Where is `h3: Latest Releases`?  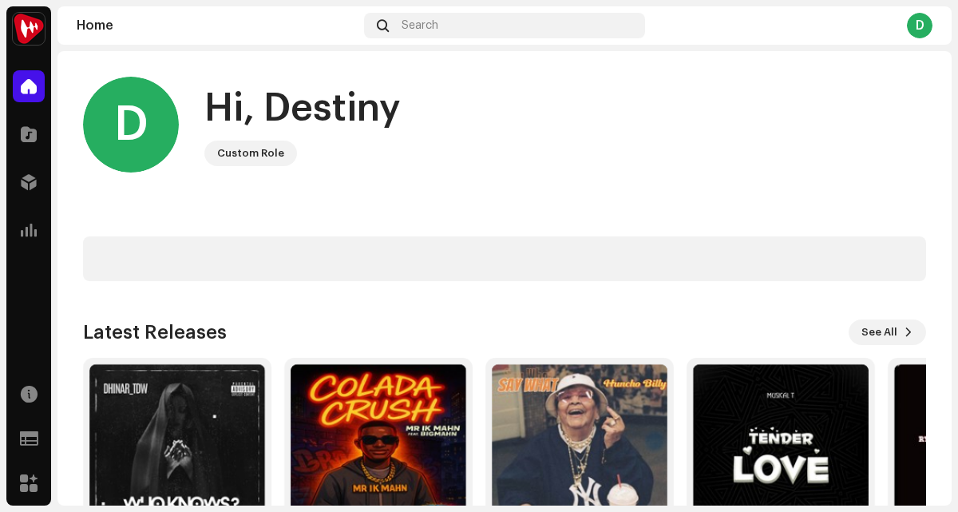 h3: Latest Releases is located at coordinates (155, 332).